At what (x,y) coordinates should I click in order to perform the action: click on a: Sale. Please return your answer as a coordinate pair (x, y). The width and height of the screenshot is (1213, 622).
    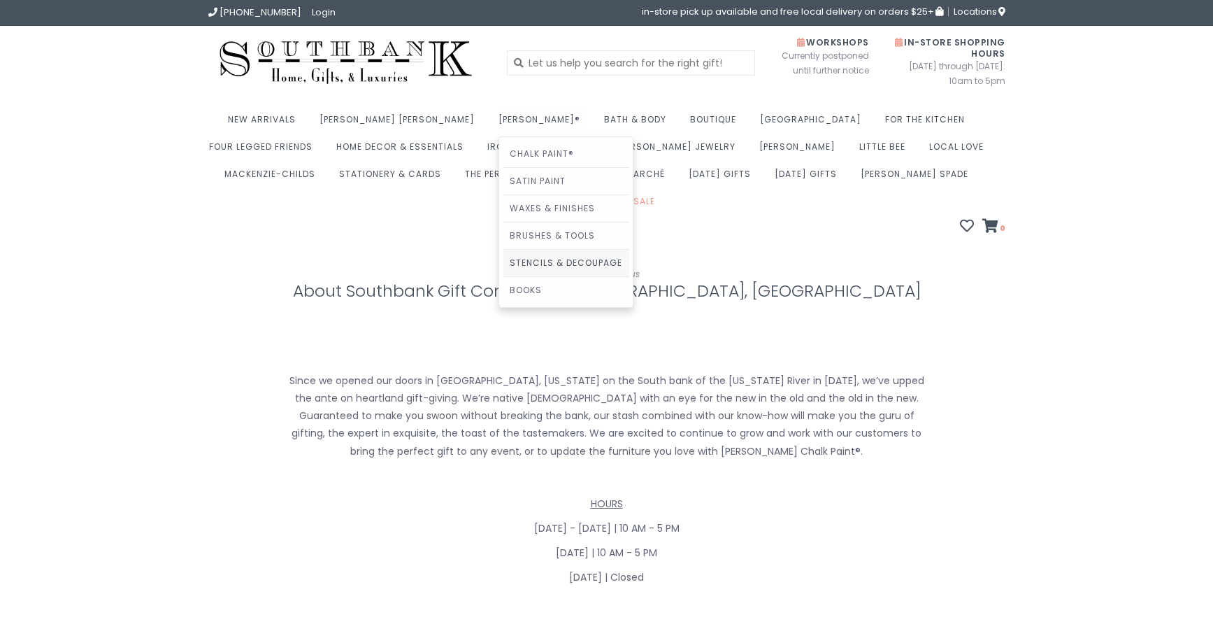
    Looking at the image, I should click on (643, 205).